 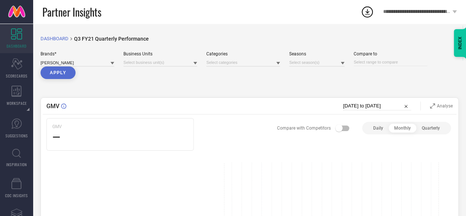 What do you see at coordinates (17, 195) in the screenshot?
I see `span: CDC INSIGHTS` at bounding box center [17, 195].